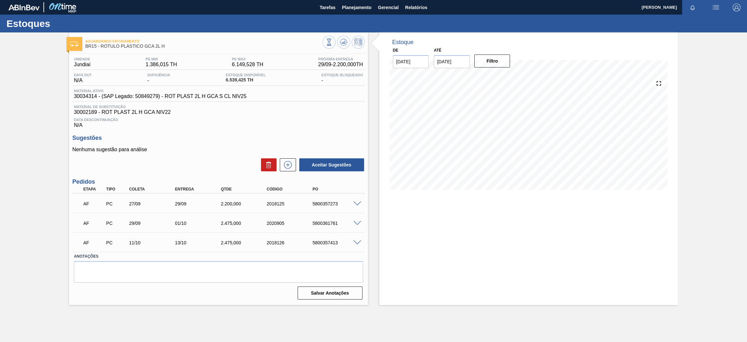  What do you see at coordinates (358, 42) in the screenshot?
I see `button: Programar Estoque` at bounding box center [358, 42].